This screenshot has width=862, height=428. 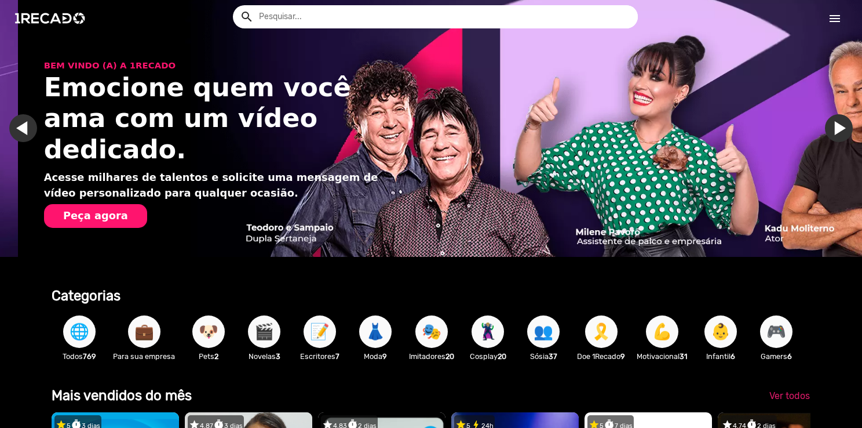 I want to click on span: Ver todos, so click(x=790, y=395).